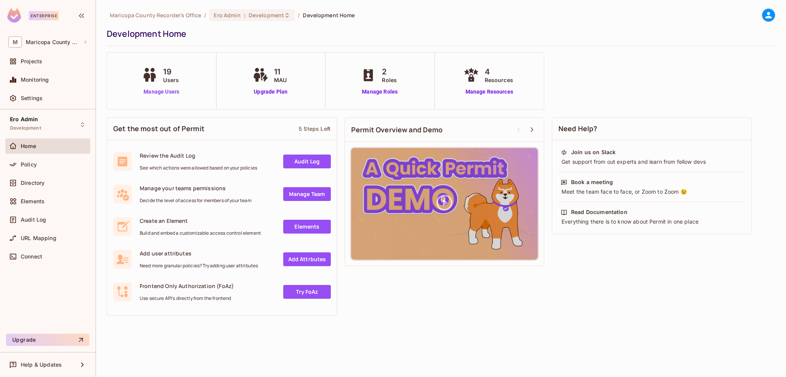 The width and height of the screenshot is (786, 377). What do you see at coordinates (199, 266) in the screenshot?
I see `span: Need more granular policies? Try adding user attributes` at bounding box center [199, 266].